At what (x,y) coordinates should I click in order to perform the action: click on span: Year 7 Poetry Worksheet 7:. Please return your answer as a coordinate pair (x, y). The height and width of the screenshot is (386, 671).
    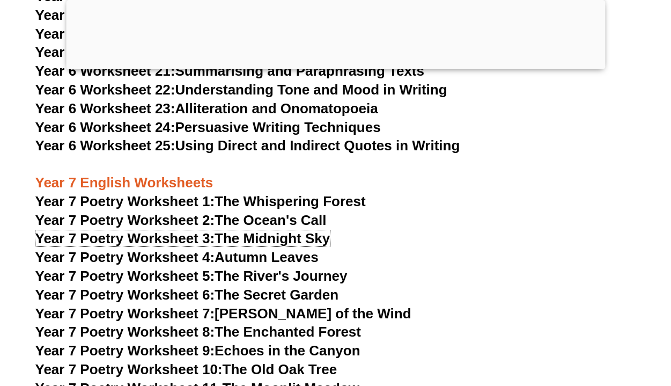
    Looking at the image, I should click on (125, 313).